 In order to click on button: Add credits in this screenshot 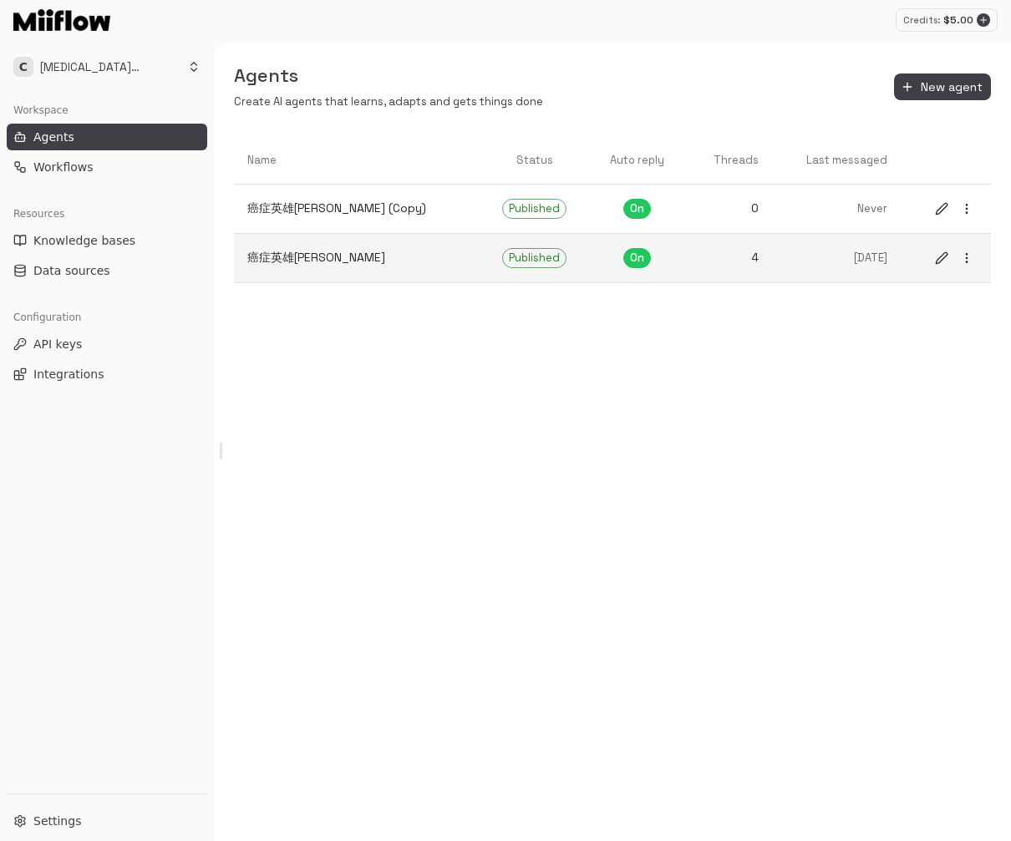, I will do `click(983, 20)`.